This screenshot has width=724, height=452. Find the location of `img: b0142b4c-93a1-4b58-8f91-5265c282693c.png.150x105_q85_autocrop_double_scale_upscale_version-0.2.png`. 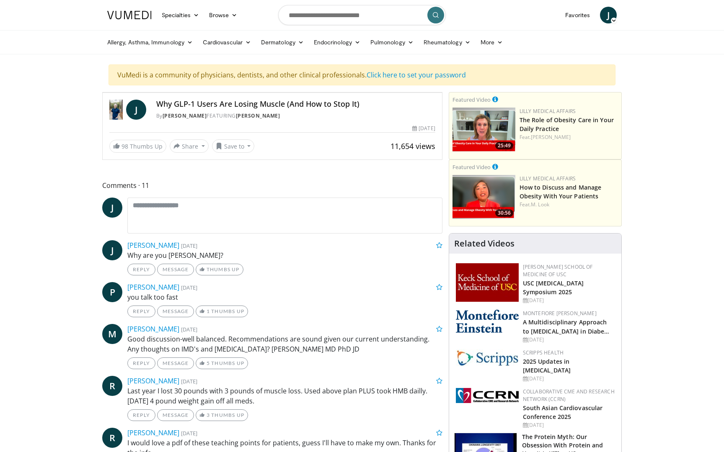

img: b0142b4c-93a1-4b58-8f91-5265c282693c.png.150x105_q85_autocrop_double_scale_upscale_version-0.2.png is located at coordinates (487, 321).